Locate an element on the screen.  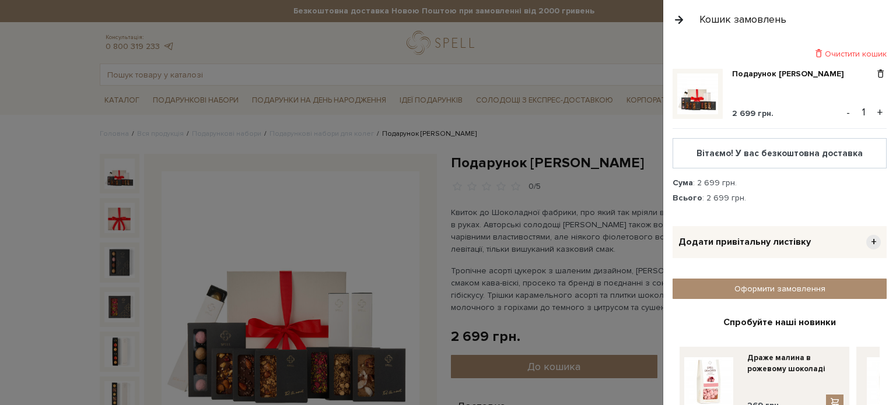
img: Подарунок Віллі Вонки is located at coordinates (698, 94).